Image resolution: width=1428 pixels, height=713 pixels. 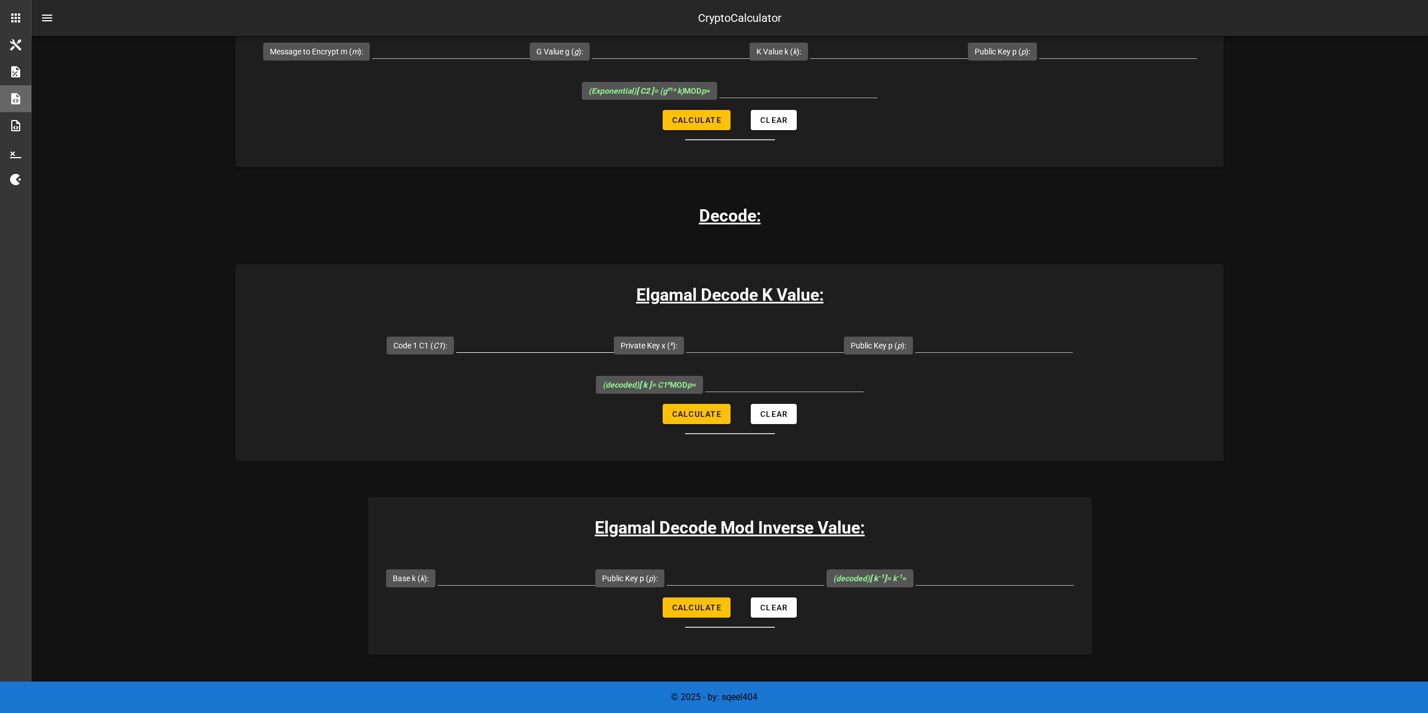 What do you see at coordinates (715, 697) in the screenshot?
I see `span: © 2025 - by: sqeel404` at bounding box center [715, 697].